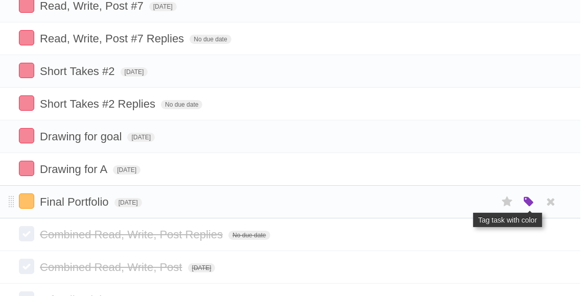  I want to click on span: Combined Read, Write, Post Replies, so click(132, 235).